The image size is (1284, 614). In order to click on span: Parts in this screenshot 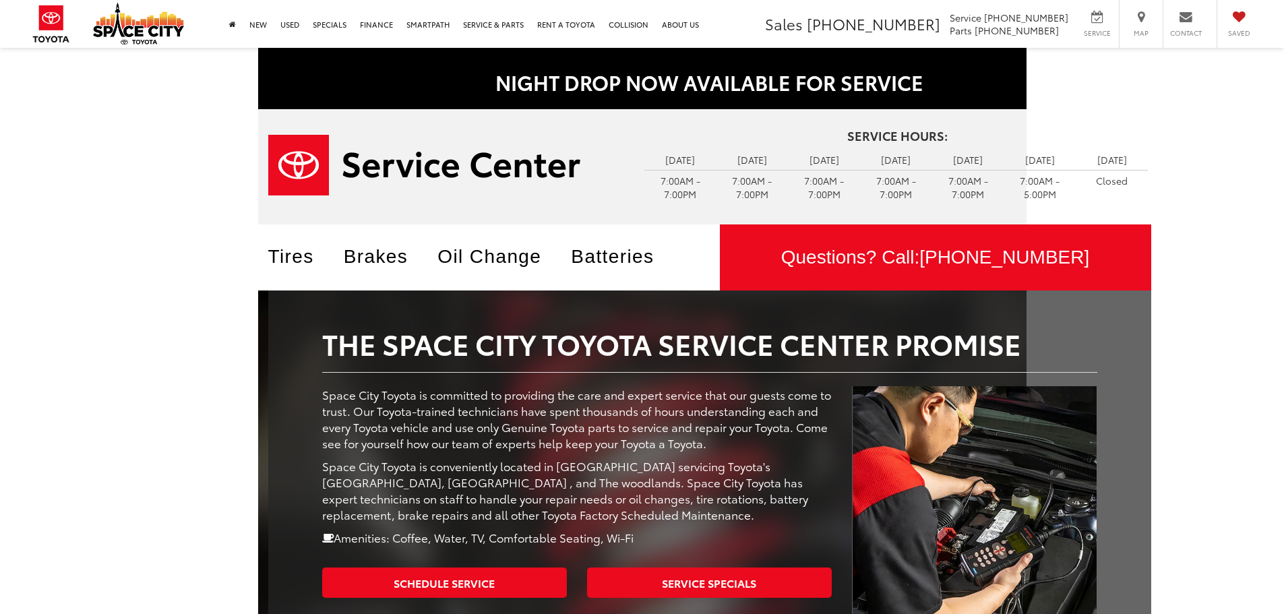, I will do `click(960, 30)`.